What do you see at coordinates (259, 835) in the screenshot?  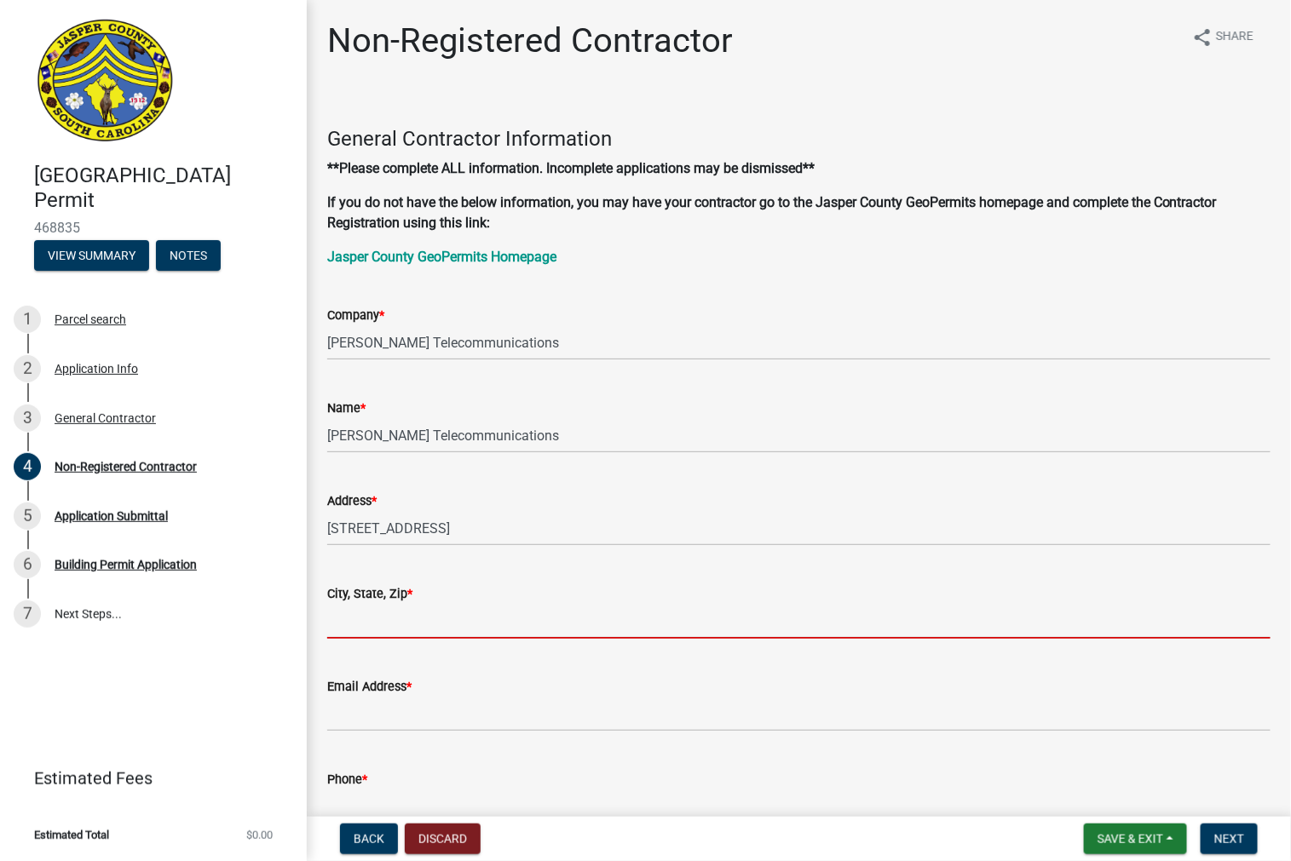 I see `span: $0.00` at bounding box center [259, 835].